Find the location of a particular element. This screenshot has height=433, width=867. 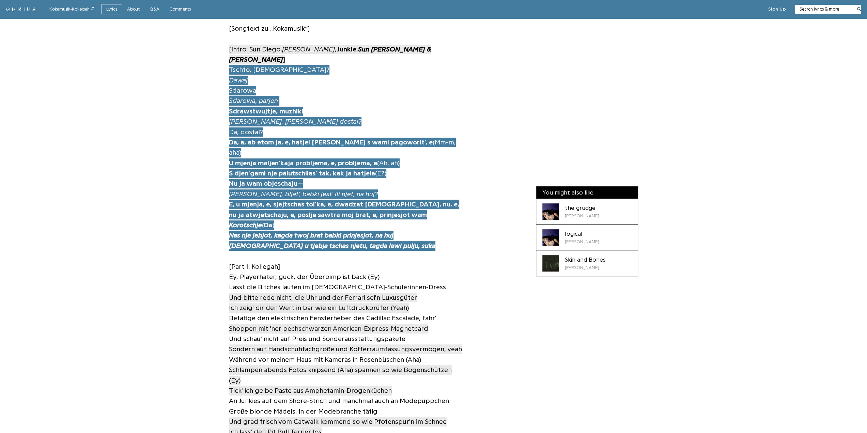

b: Korotschje is located at coordinates (245, 225).